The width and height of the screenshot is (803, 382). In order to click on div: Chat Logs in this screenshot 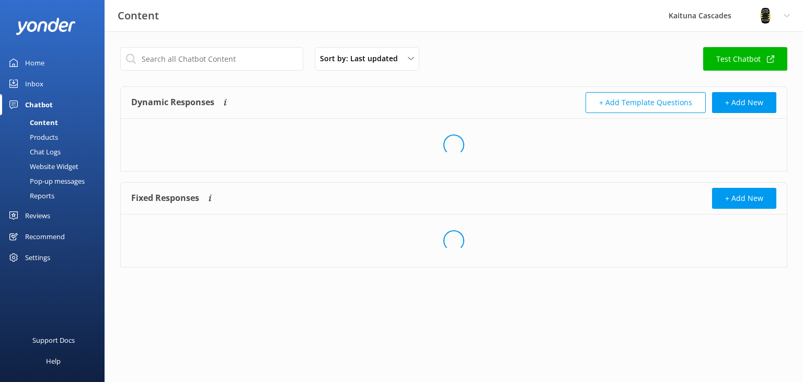, I will do `click(33, 152)`.